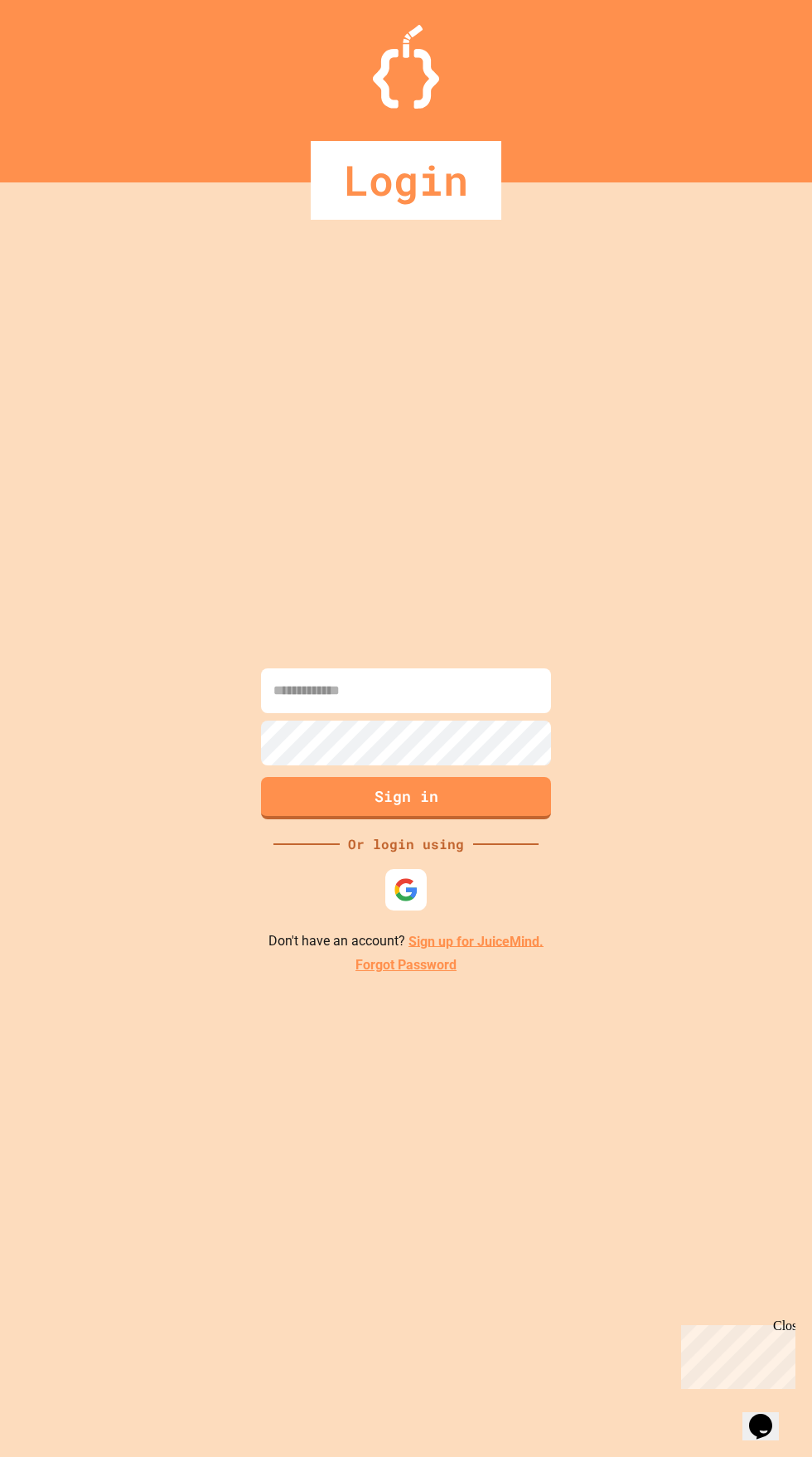 The image size is (812, 1457). What do you see at coordinates (406, 941) in the screenshot?
I see `p: Don't have an account?` at bounding box center [406, 941].